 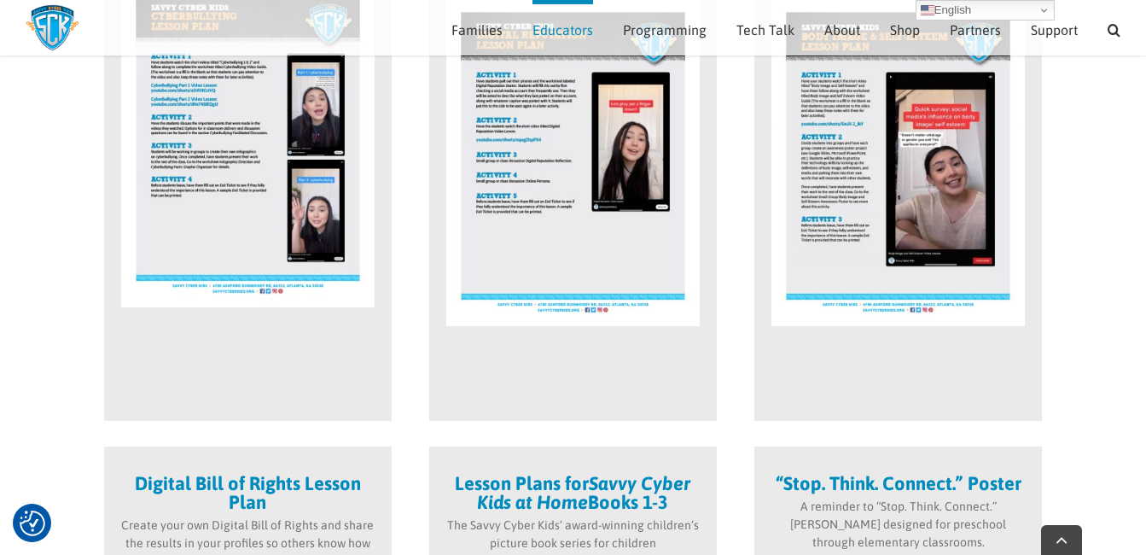 What do you see at coordinates (32, 523) in the screenshot?
I see `img: Revisit consent button` at bounding box center [32, 523].